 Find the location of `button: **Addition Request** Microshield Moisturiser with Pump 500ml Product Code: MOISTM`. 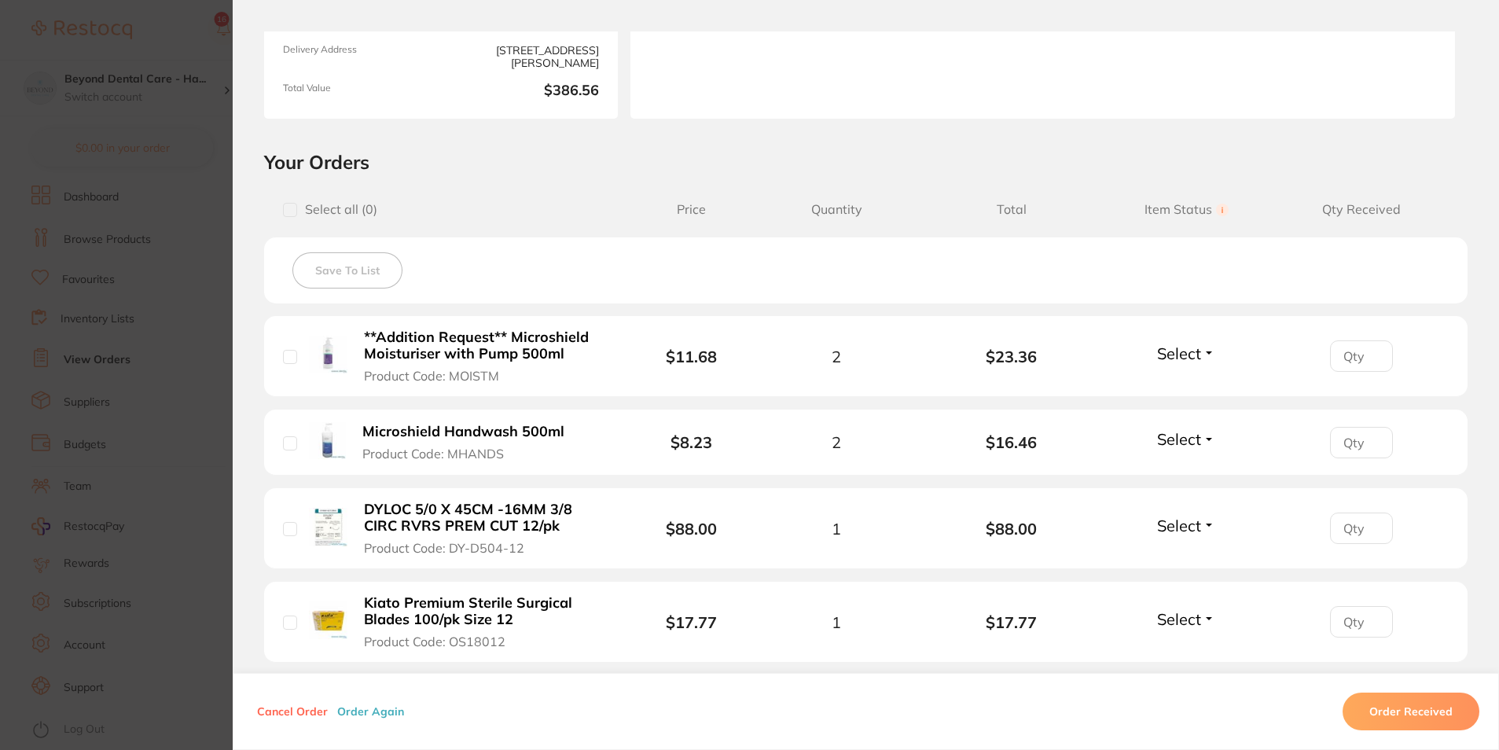

button: **Addition Request** Microshield Moisturiser with Pump 500ml Product Code: MOISTM is located at coordinates (484, 356).